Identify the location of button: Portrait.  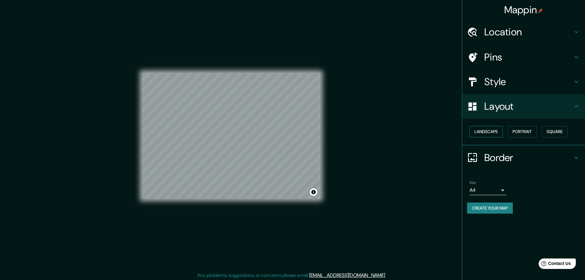
(522, 132).